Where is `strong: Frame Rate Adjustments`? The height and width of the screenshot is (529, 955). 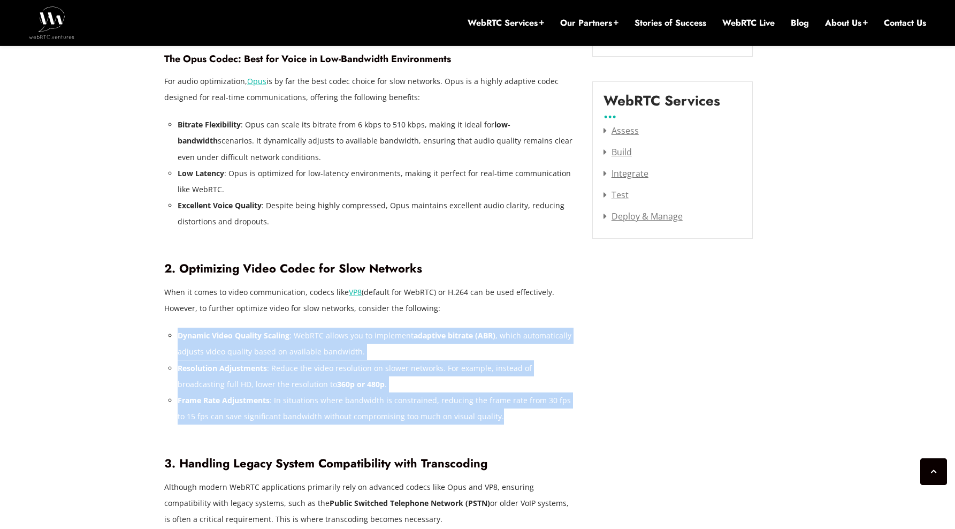
strong: Frame Rate Adjustments is located at coordinates (224, 400).